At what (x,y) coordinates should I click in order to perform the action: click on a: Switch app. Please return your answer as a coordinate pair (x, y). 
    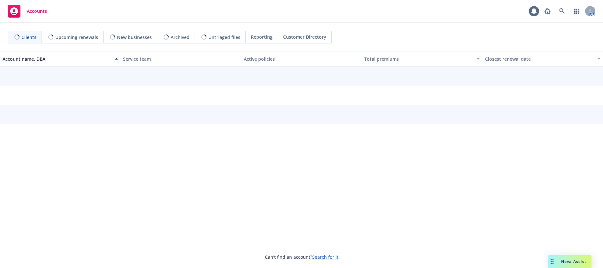
    Looking at the image, I should click on (577, 11).